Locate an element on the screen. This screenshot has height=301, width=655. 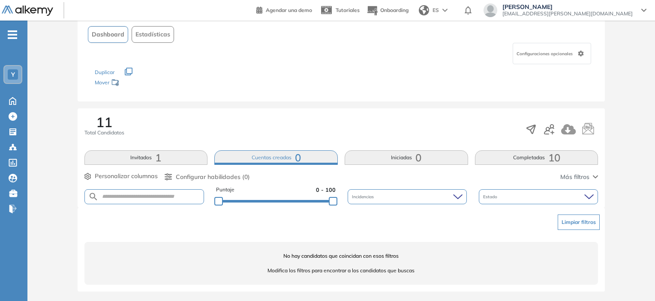
button: Estadísticas is located at coordinates (153, 34).